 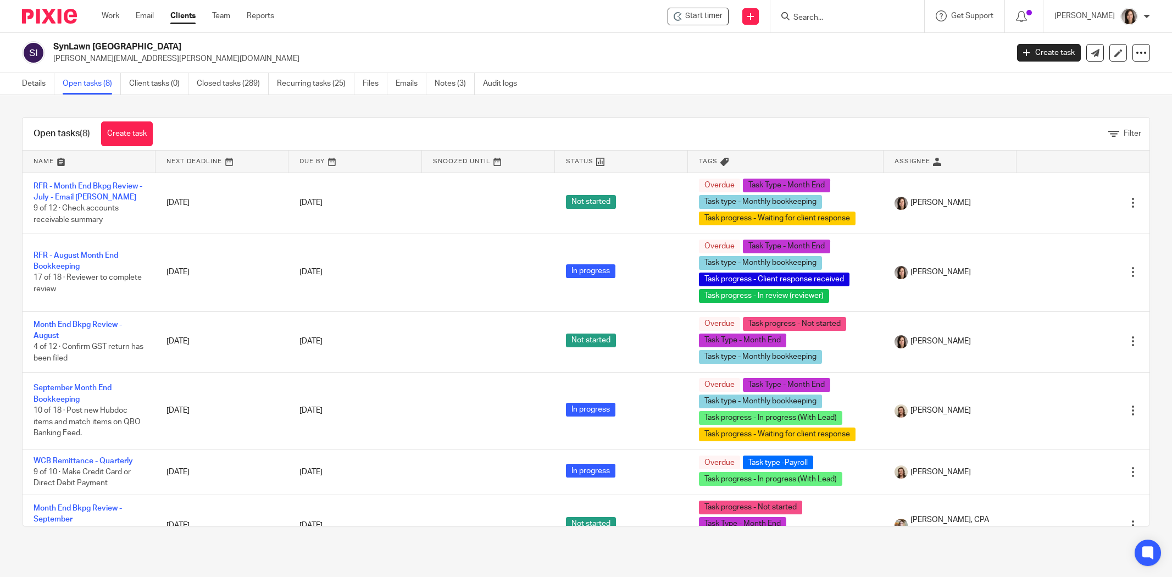 What do you see at coordinates (580, 161) in the screenshot?
I see `span: Status` at bounding box center [580, 161].